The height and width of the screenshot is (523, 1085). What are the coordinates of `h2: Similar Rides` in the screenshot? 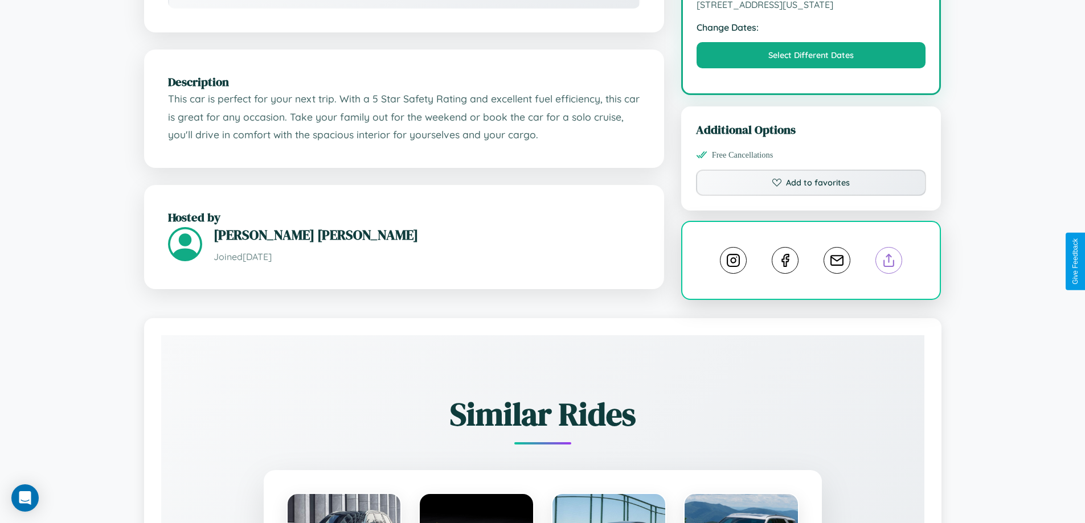 It's located at (543, 414).